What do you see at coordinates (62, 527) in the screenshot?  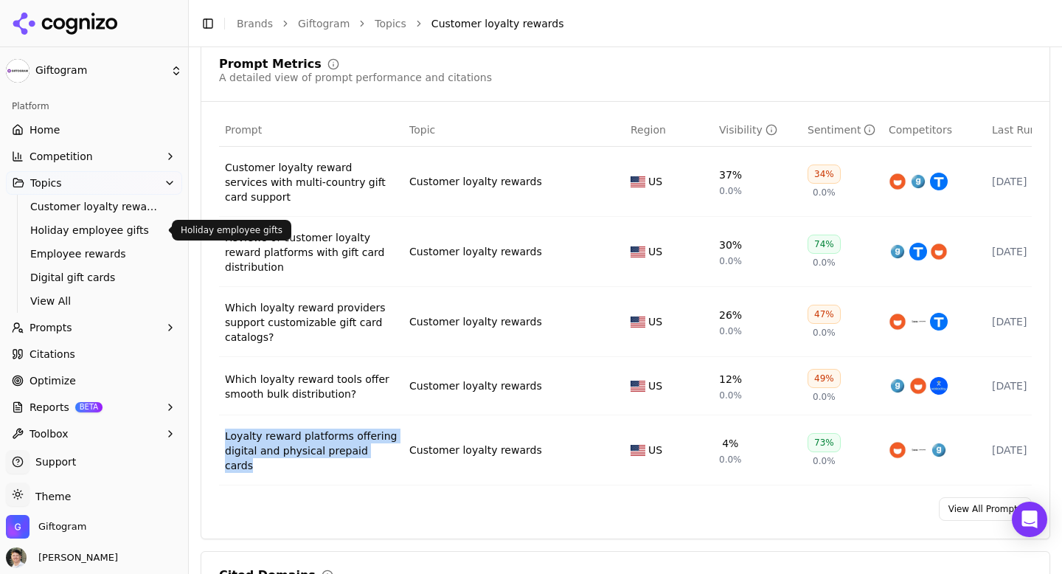 I see `span: Giftogram` at bounding box center [62, 527].